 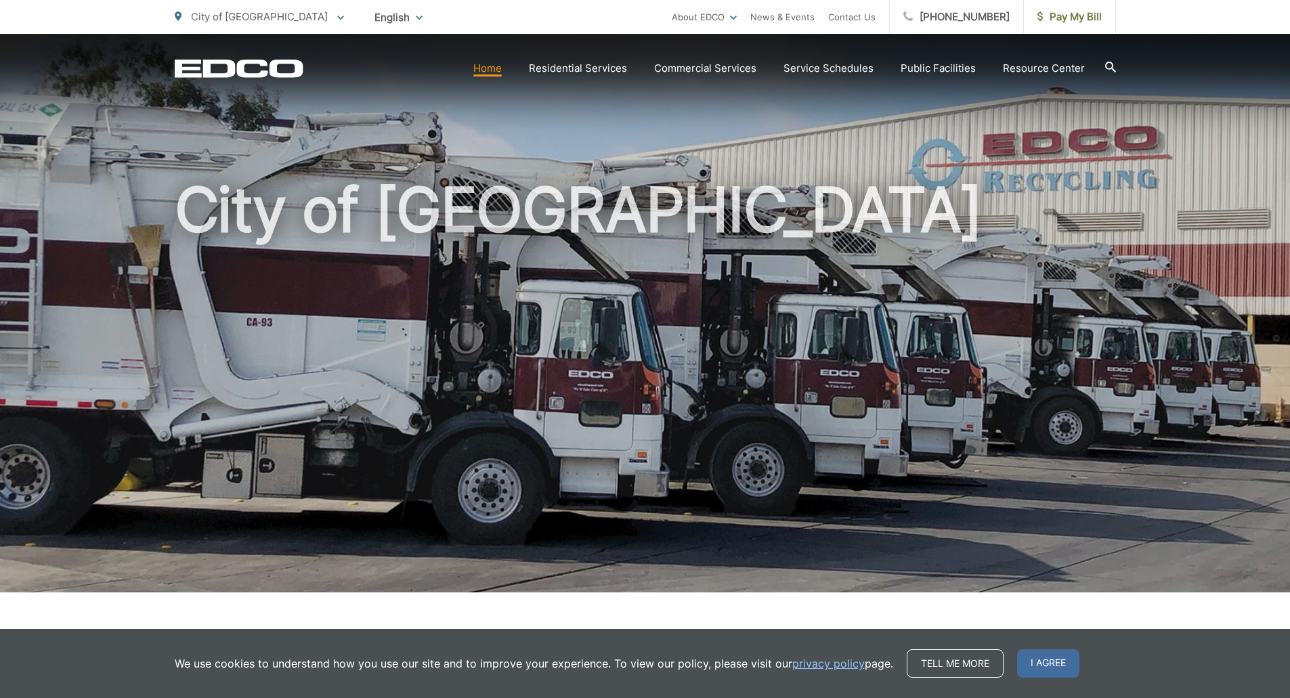 What do you see at coordinates (1069, 17) in the screenshot?
I see `span: Pay My Bill` at bounding box center [1069, 17].